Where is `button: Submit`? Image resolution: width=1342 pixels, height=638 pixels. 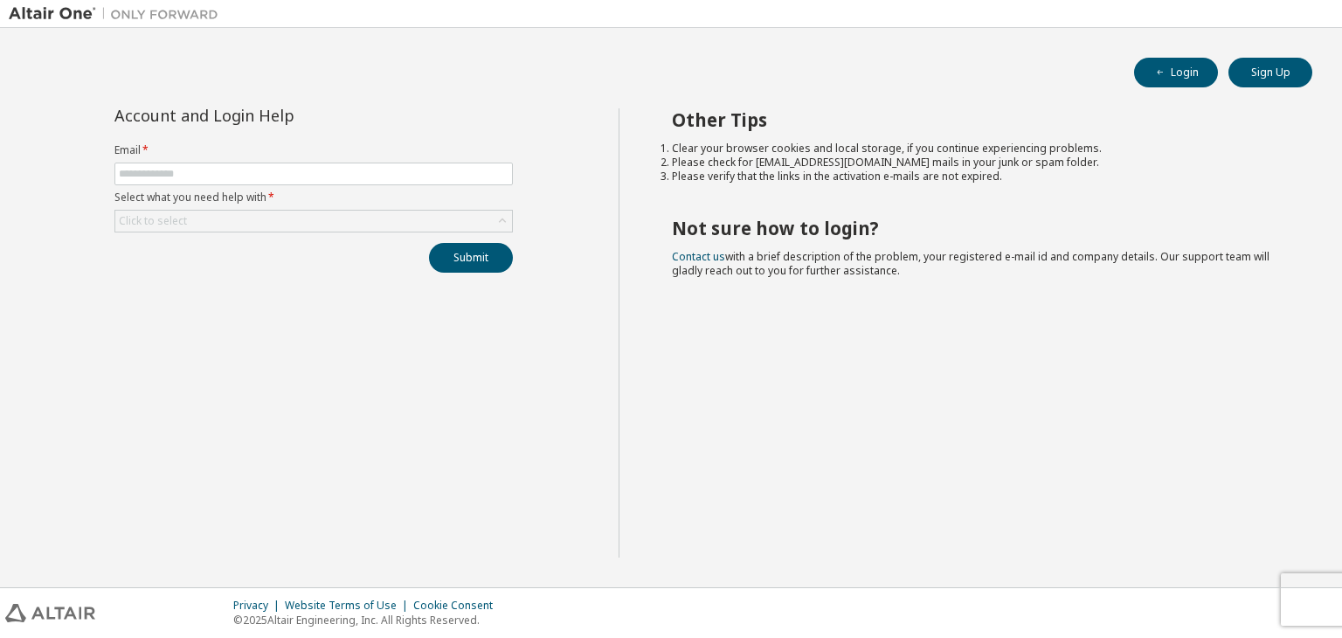
button: Submit is located at coordinates (471, 258).